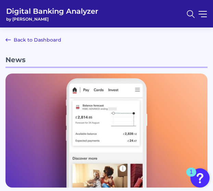 This screenshot has width=213, height=191. What do you see at coordinates (191, 176) in the screenshot?
I see `div: 1` at bounding box center [191, 176].